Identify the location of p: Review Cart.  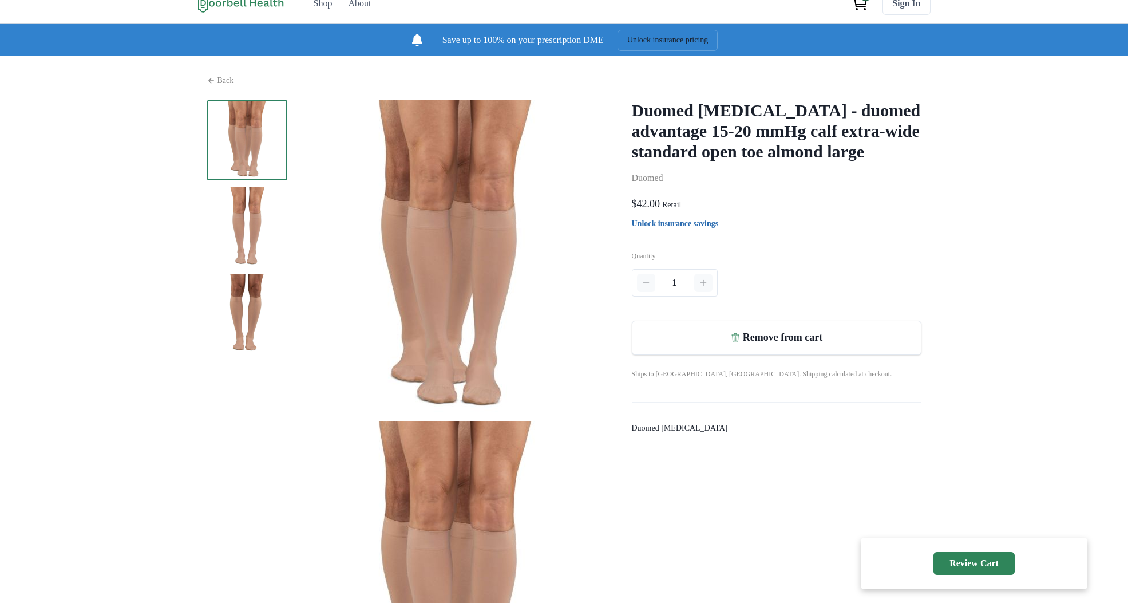
(974, 563).